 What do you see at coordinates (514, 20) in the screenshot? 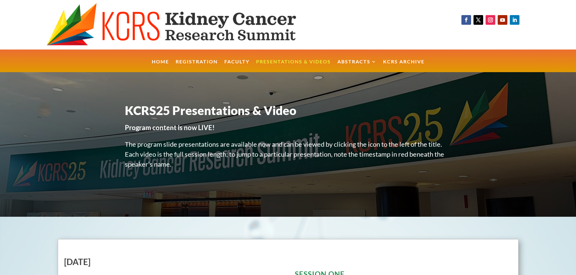
I see `a: Follow on LinkedIn` at bounding box center [514, 20].